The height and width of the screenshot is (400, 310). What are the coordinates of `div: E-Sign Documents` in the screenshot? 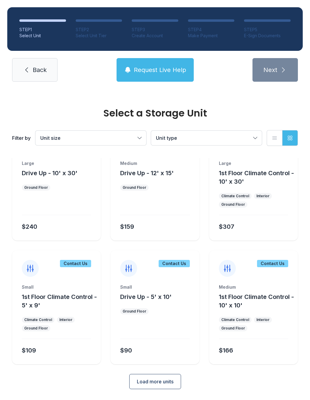 It's located at (267, 36).